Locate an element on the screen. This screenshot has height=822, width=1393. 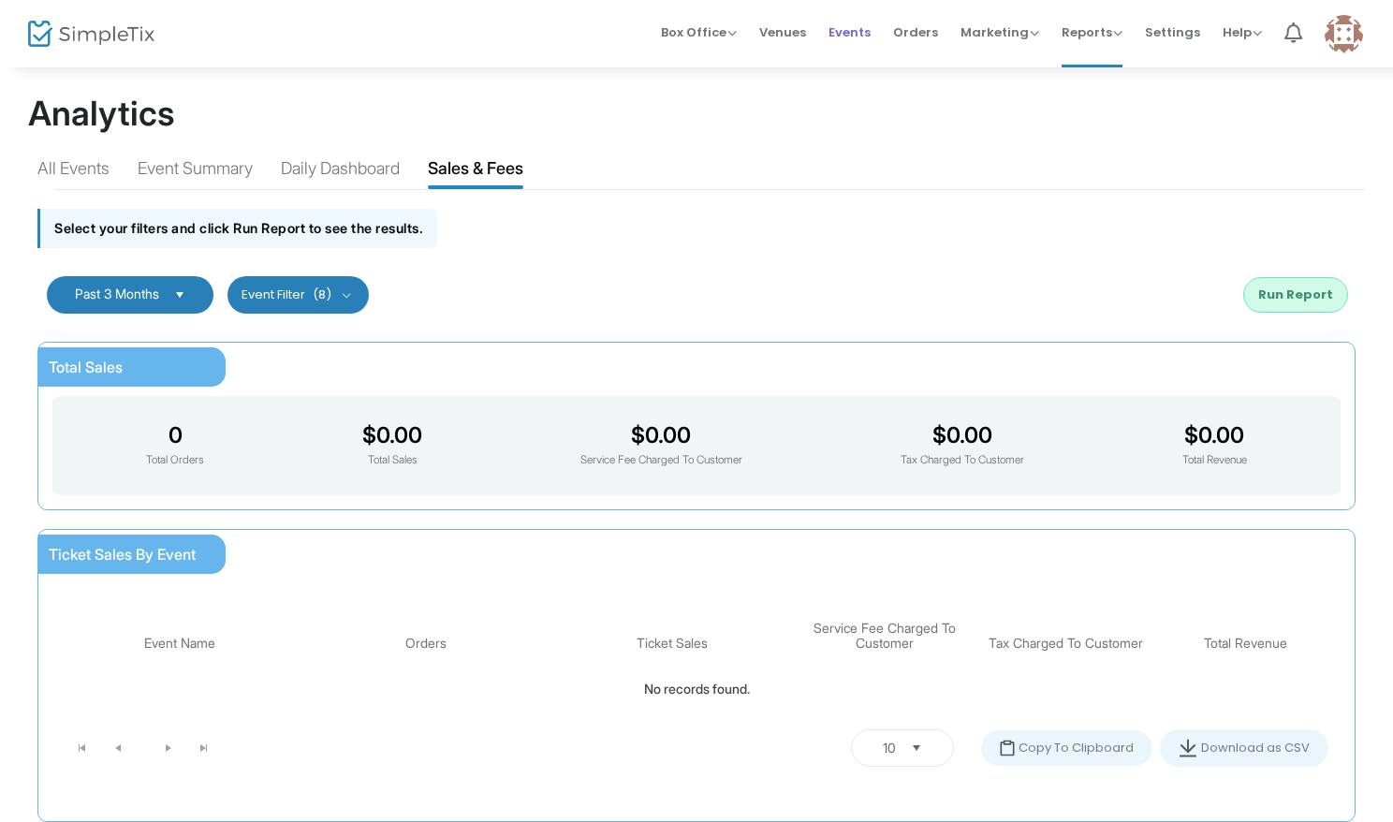
span: Service Fee Charged To Customer is located at coordinates (884, 636).